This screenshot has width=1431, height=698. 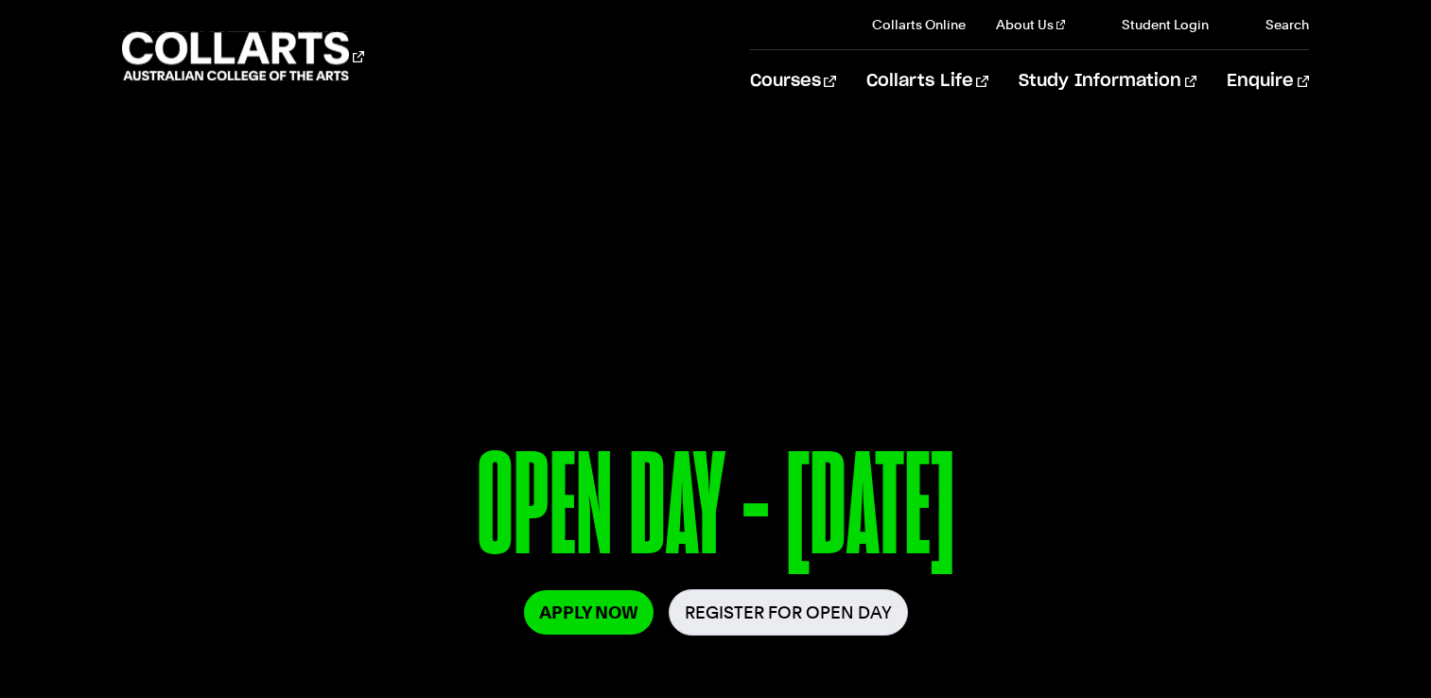 What do you see at coordinates (243, 56) in the screenshot?
I see `div: Go to homepage` at bounding box center [243, 56].